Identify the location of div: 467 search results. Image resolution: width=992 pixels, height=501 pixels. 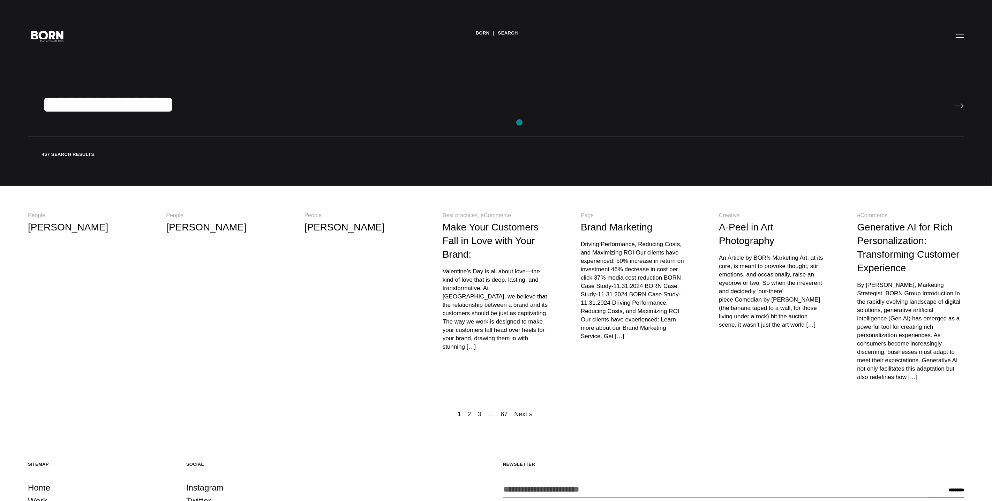
(496, 154).